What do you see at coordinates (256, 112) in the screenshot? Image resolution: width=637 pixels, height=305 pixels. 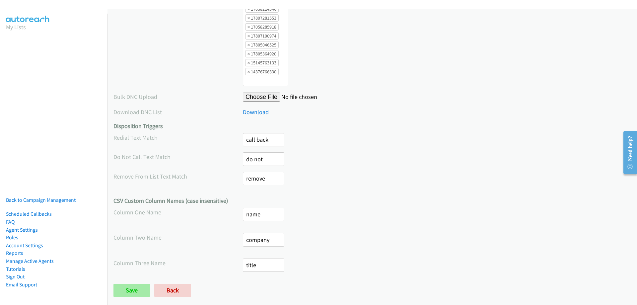 I see `a: Download` at bounding box center [256, 112].